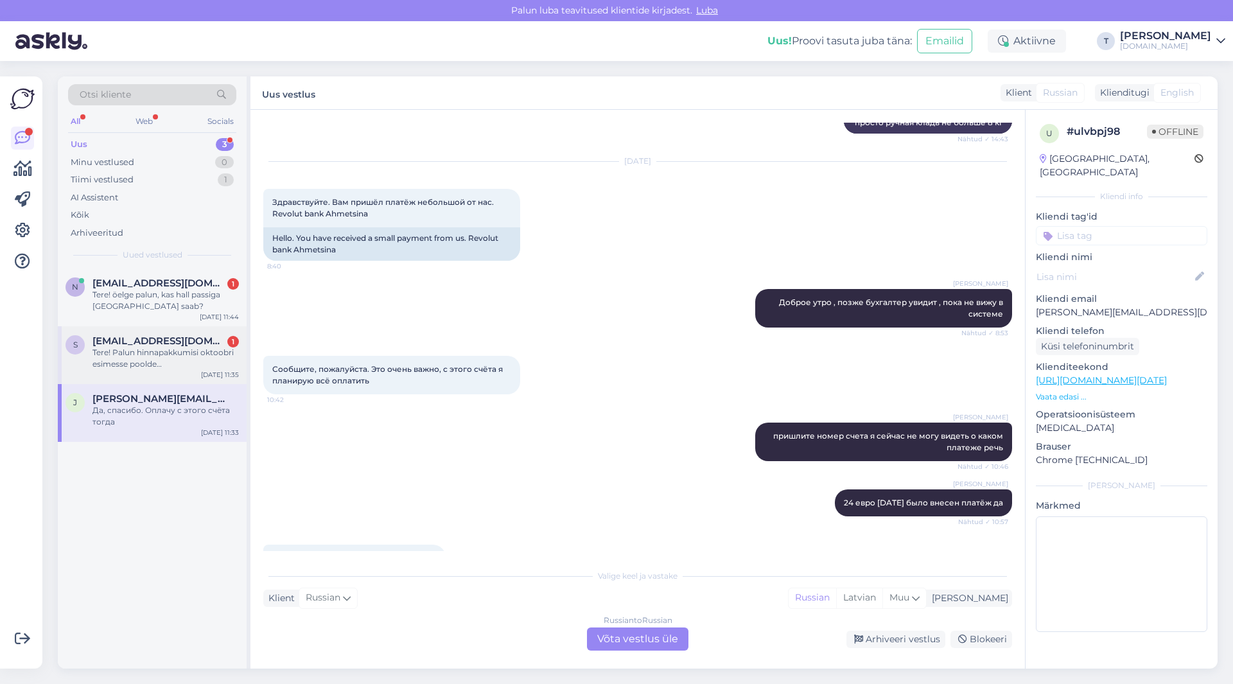 Image resolution: width=1233 pixels, height=684 pixels. I want to click on span: пришлите номер счета я сейчас не могу видеть о каком платеже речь, so click(888, 441).